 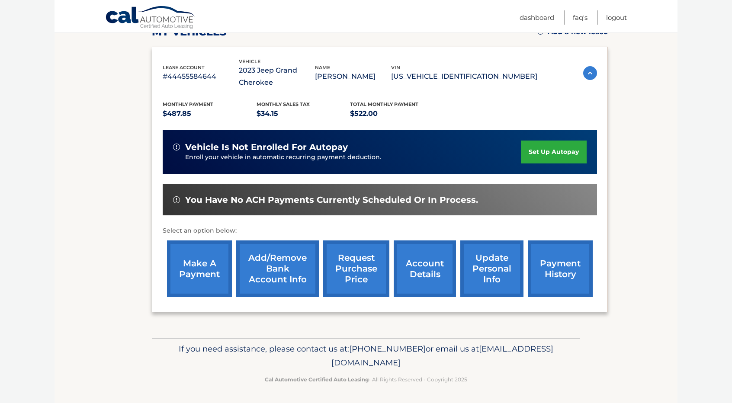 What do you see at coordinates (380, 231) in the screenshot?
I see `p: Select an option below:` at bounding box center [380, 231].